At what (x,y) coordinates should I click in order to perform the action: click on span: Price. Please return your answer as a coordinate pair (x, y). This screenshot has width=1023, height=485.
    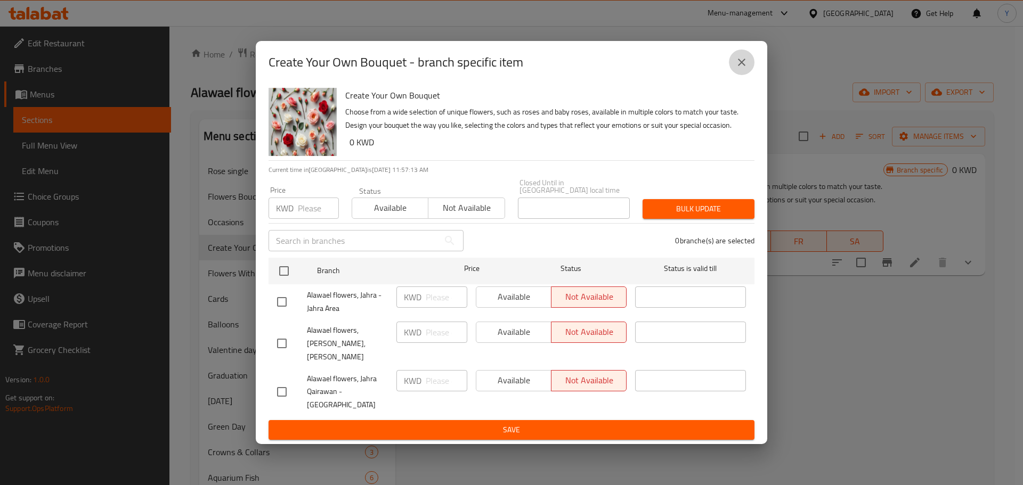
    Looking at the image, I should click on (471, 268).